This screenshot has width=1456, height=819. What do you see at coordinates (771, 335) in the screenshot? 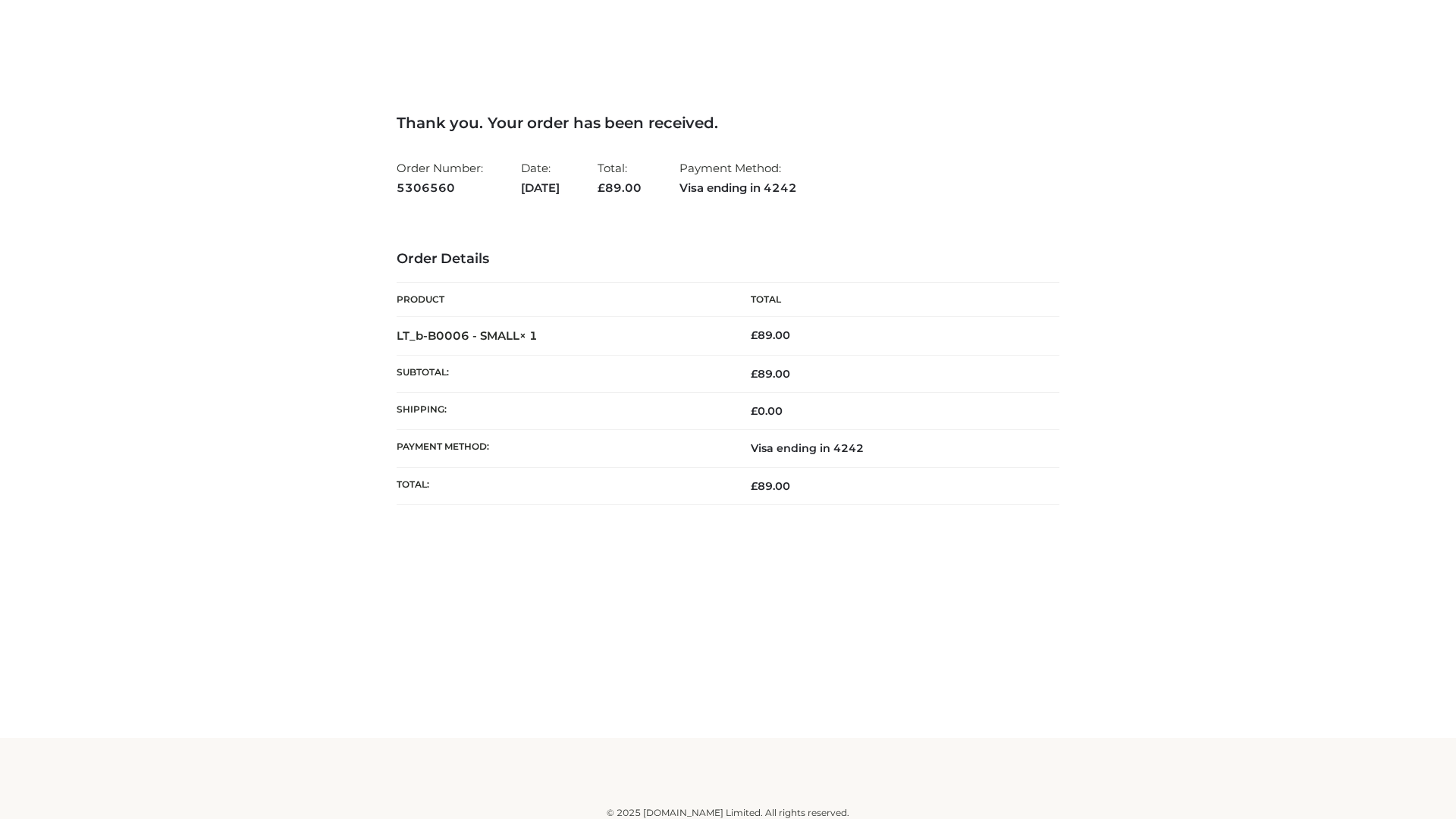
I see `bdi: 89.00` at bounding box center [771, 335].